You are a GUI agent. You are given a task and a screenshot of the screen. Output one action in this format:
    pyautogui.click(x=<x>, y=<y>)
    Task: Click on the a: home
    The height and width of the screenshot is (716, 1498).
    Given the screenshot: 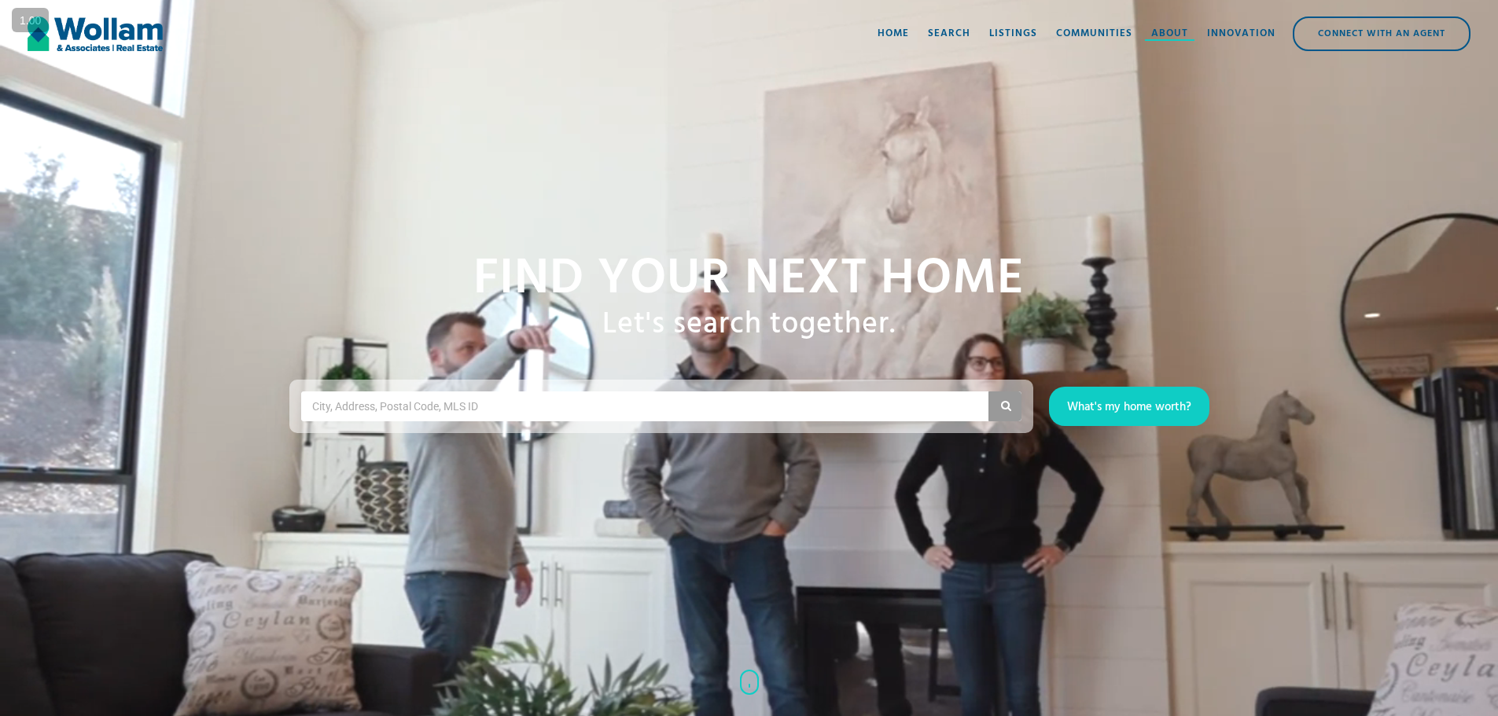 What is the action you would take?
    pyautogui.click(x=95, y=34)
    